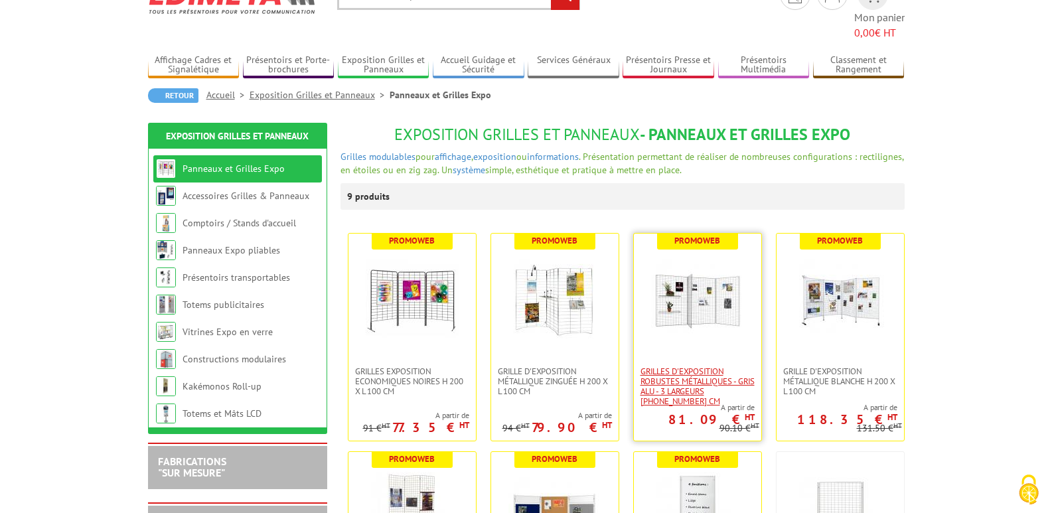 Image resolution: width=1052 pixels, height=513 pixels. Describe the element at coordinates (494, 157) in the screenshot. I see `a: exposition` at that location.